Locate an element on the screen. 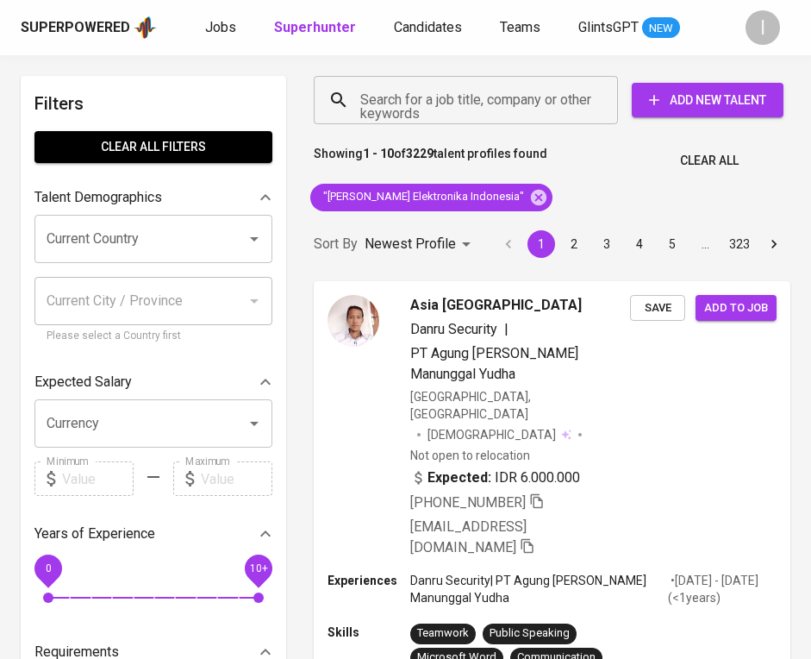 Image resolution: width=811 pixels, height=659 pixels. div: I is located at coordinates (763, 28).